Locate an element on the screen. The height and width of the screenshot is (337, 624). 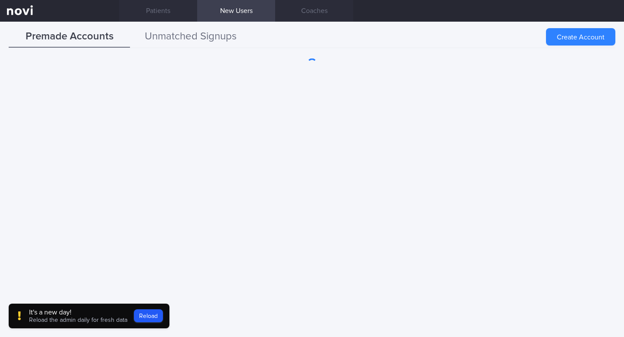
button: Create Account is located at coordinates (580, 37).